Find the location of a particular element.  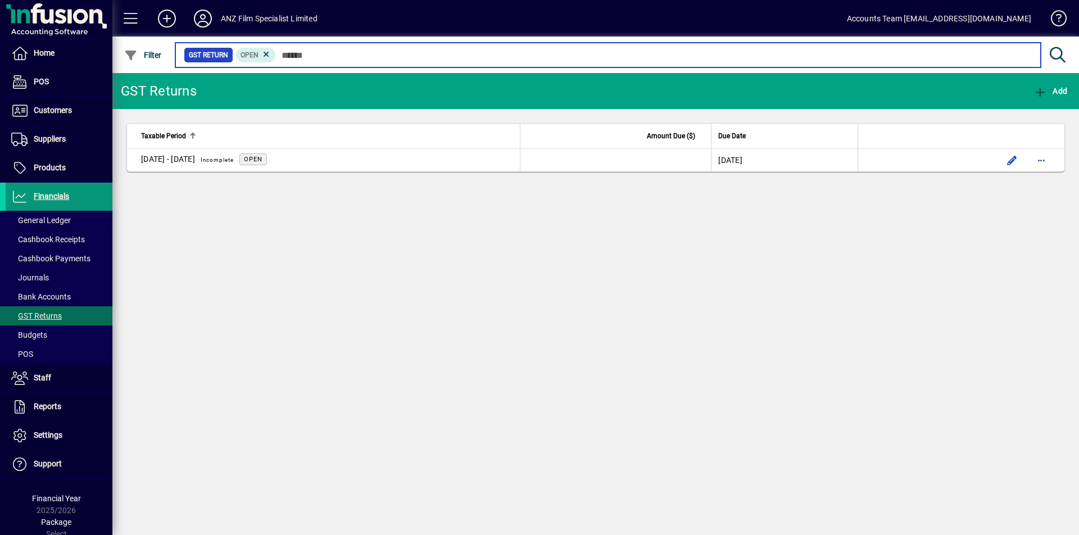

a: General Ledger is located at coordinates (59, 220).